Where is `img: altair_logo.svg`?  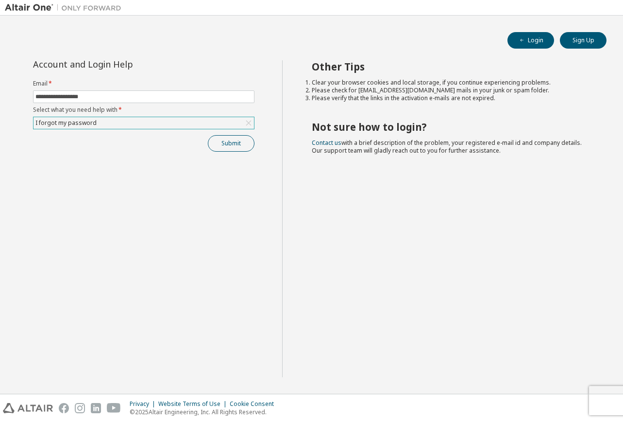 img: altair_logo.svg is located at coordinates (28, 408).